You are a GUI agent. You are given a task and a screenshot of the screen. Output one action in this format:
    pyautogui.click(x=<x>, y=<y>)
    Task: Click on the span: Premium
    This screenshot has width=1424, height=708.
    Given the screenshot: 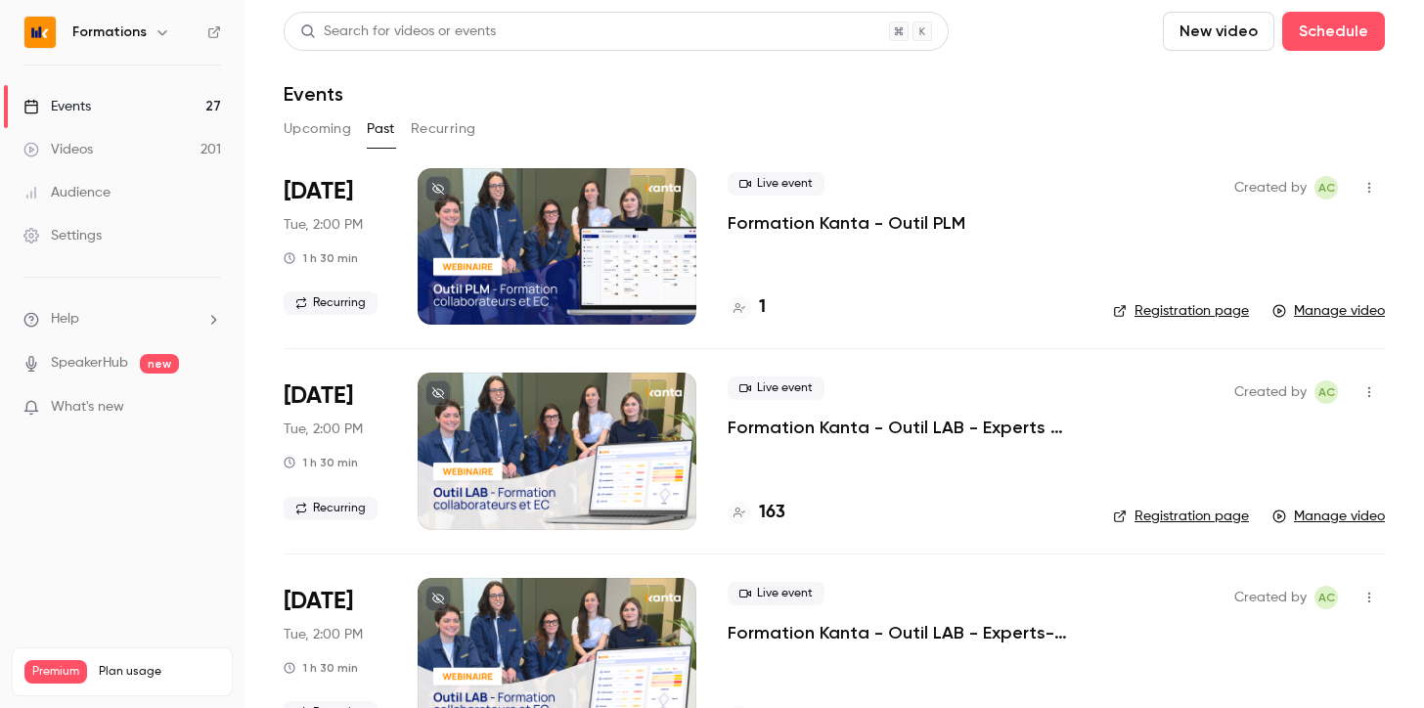 What is the action you would take?
    pyautogui.click(x=56, y=672)
    